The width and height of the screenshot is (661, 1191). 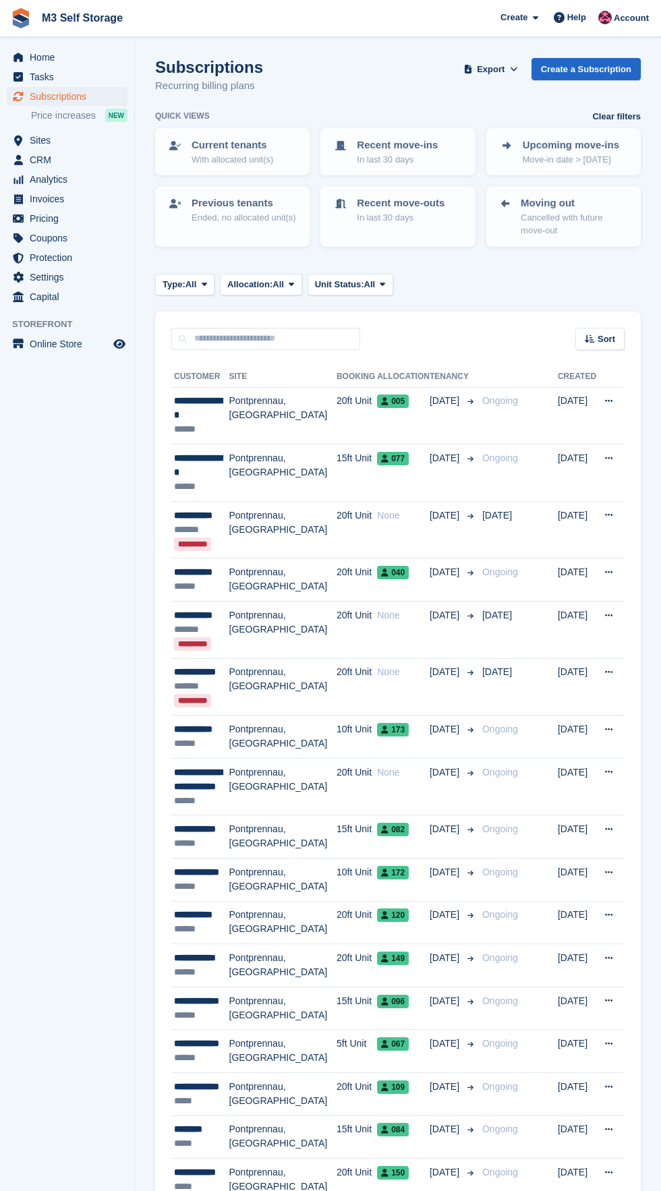 What do you see at coordinates (243, 218) in the screenshot?
I see `p: Ended, no allocated unit(s)` at bounding box center [243, 218].